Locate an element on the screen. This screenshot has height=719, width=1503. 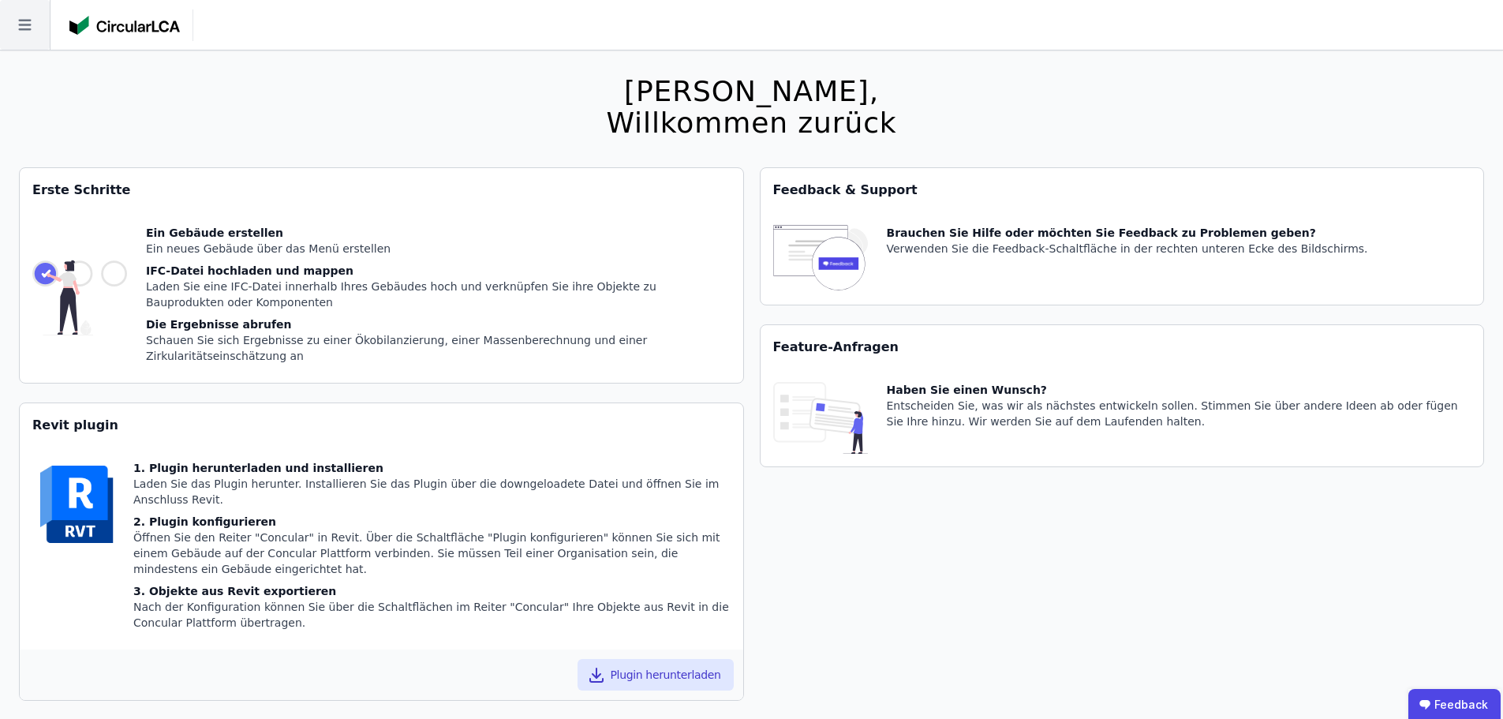
div: Schauen Sie sich Ergebnisse zu einer Ökobilanzierung, einer Massenberechnung und einer Zirkularit... is located at coordinates (438, 348).